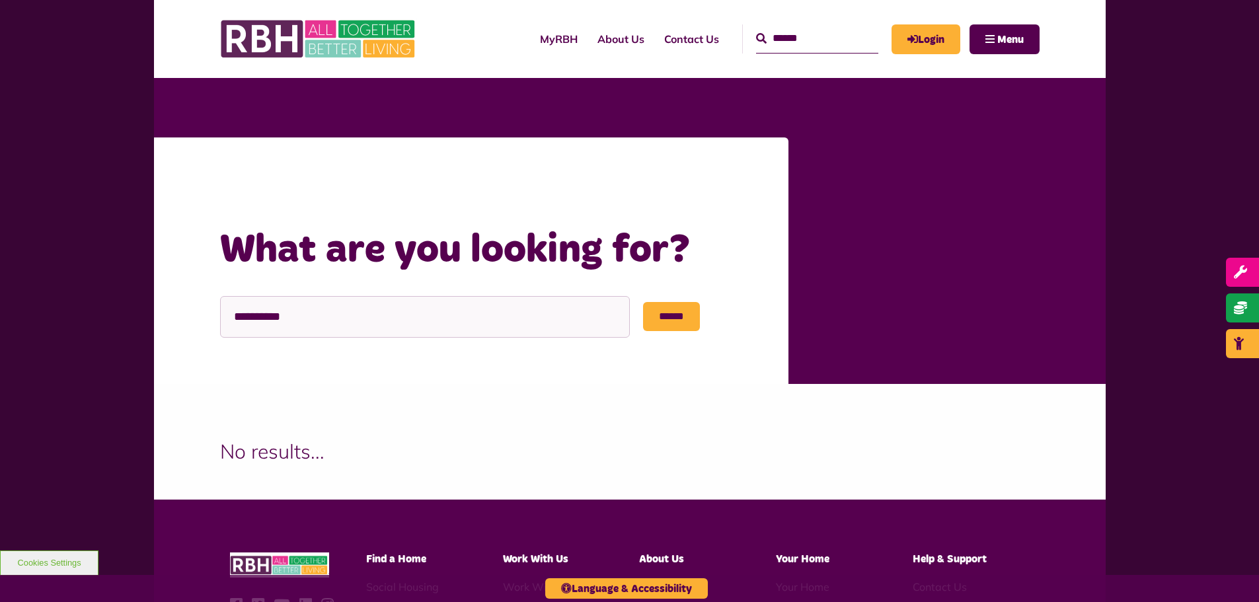  What do you see at coordinates (491, 250) in the screenshot?
I see `h1: What are you looking for?` at bounding box center [491, 250].